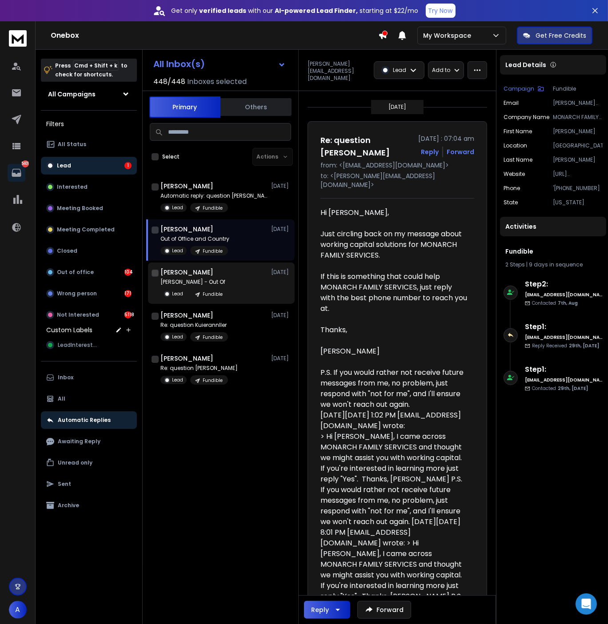 The width and height of the screenshot is (608, 624). Describe the element at coordinates (195, 239) in the screenshot. I see `p: Out of Office and Country` at that location.